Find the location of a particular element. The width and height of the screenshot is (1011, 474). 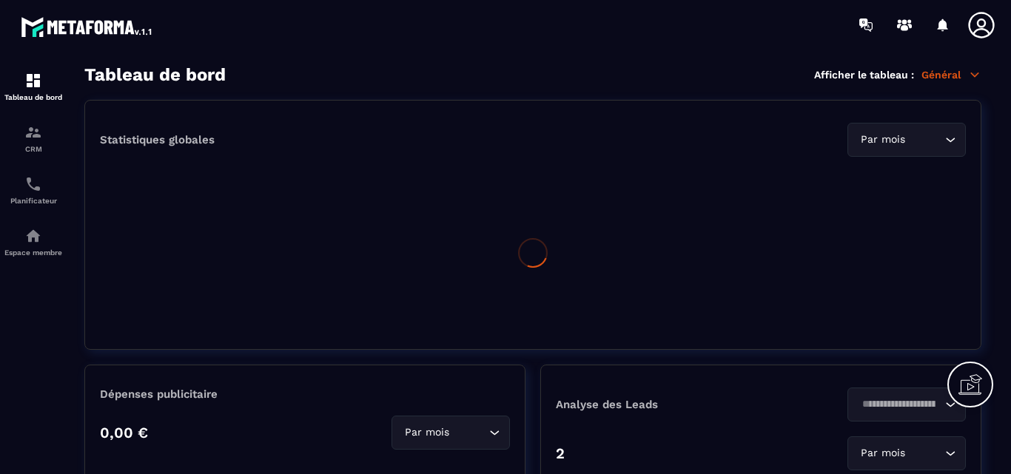

a: schedulerschedulerPlanificateur is located at coordinates (33, 190).